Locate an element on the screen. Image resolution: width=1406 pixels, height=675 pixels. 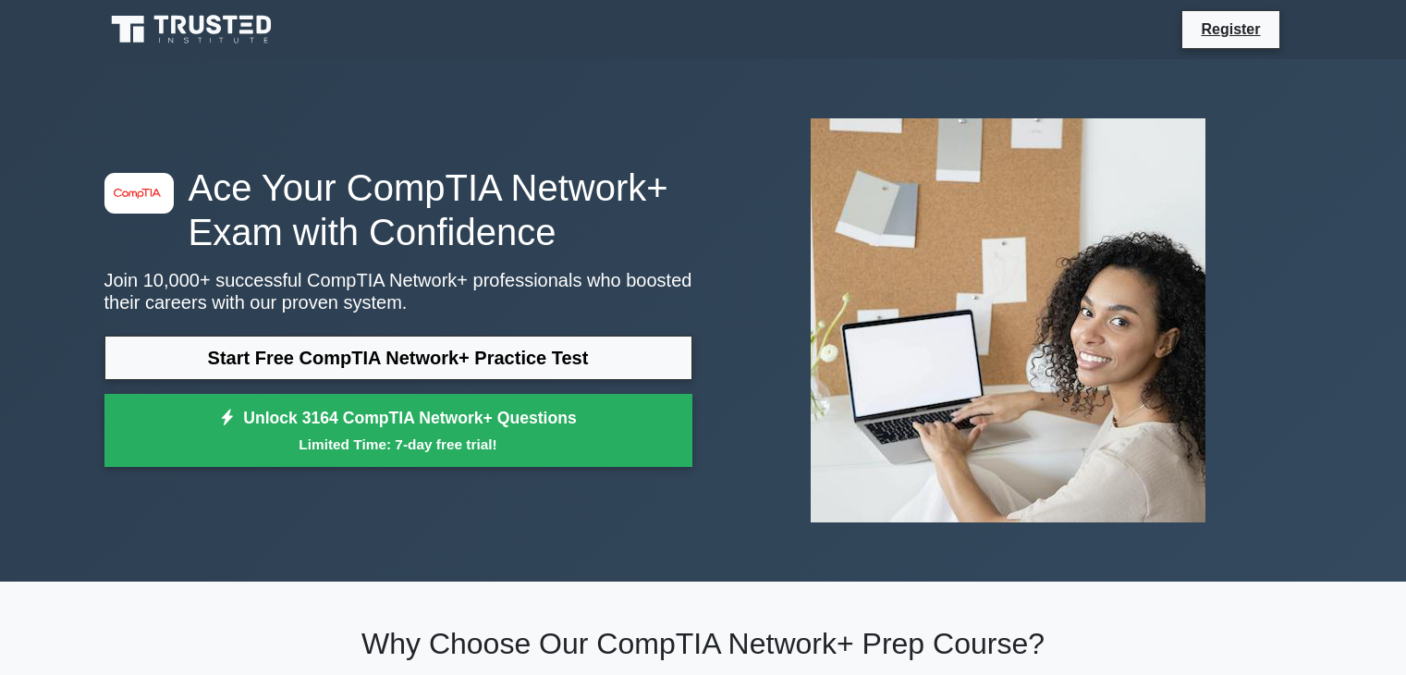
h1: Ace Your CompTIA Network+ Exam with Confidence is located at coordinates (398, 210).